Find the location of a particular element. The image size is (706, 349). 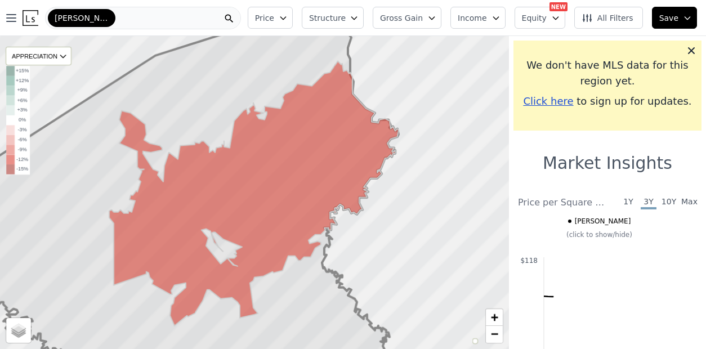

button: All Filters is located at coordinates (608, 17).